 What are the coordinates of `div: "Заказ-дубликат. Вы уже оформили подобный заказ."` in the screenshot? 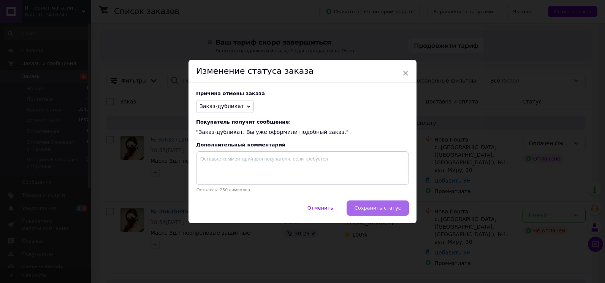 It's located at (302, 127).